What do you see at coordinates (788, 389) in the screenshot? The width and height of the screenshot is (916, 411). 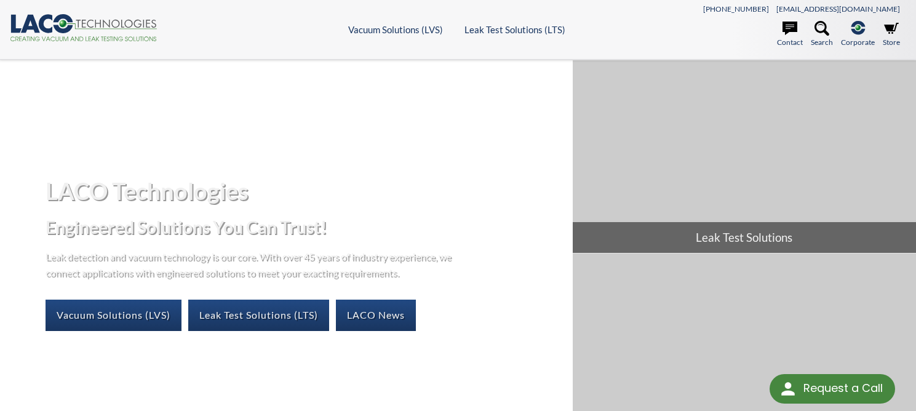 I see `img: round button` at bounding box center [788, 389].